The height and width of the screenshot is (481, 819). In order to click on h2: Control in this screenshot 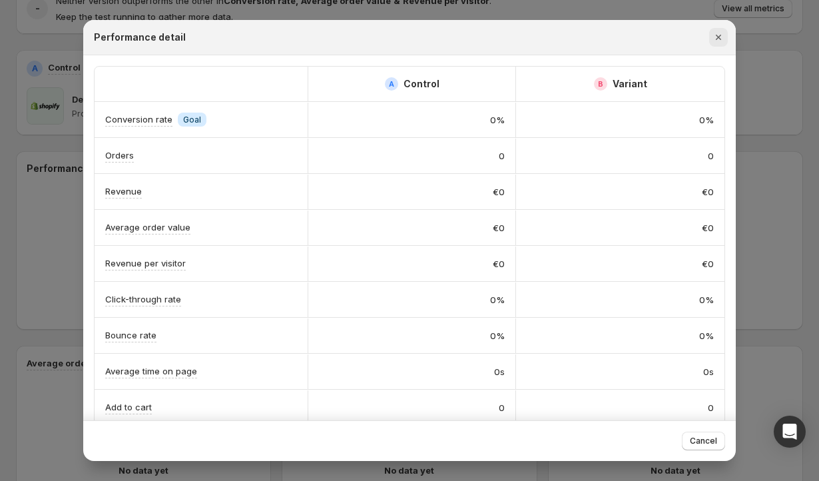, I will do `click(422, 84)`.